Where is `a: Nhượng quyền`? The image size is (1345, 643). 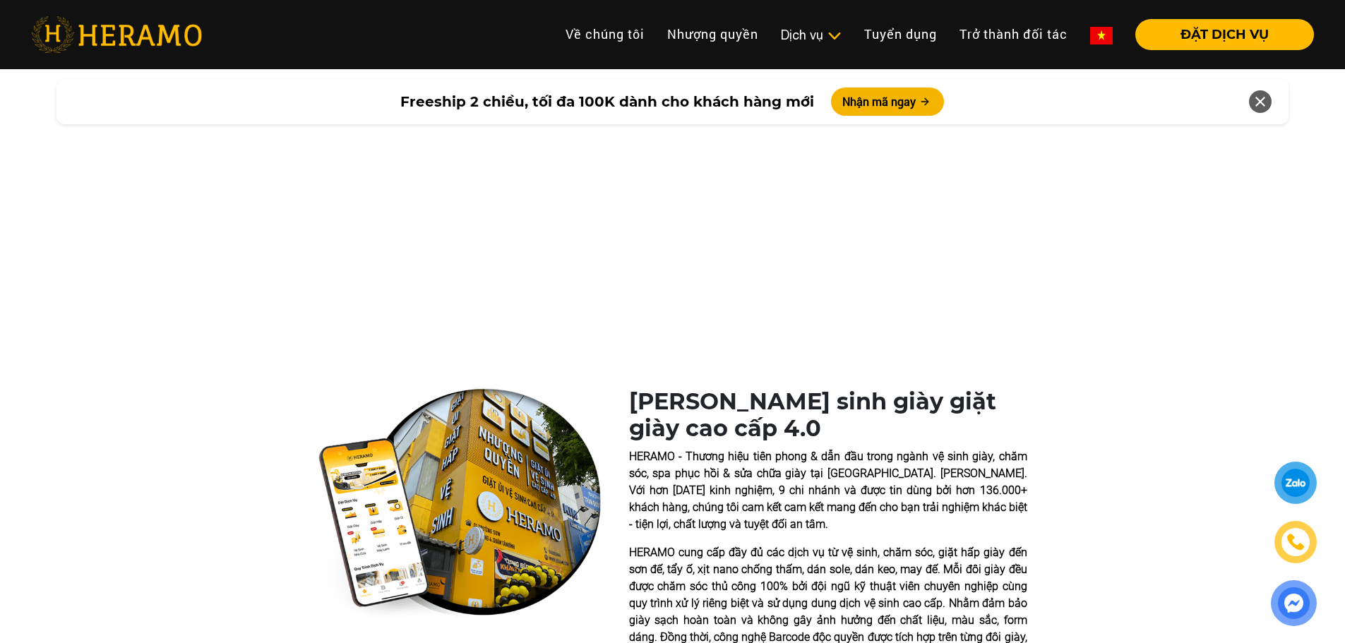 a: Nhượng quyền is located at coordinates (712, 34).